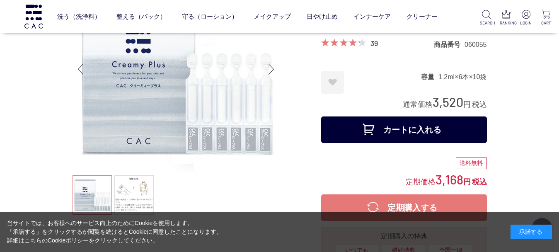 This screenshot has height=252, width=559. Describe the element at coordinates (68, 240) in the screenshot. I see `a: Cookieポリシー` at that location.